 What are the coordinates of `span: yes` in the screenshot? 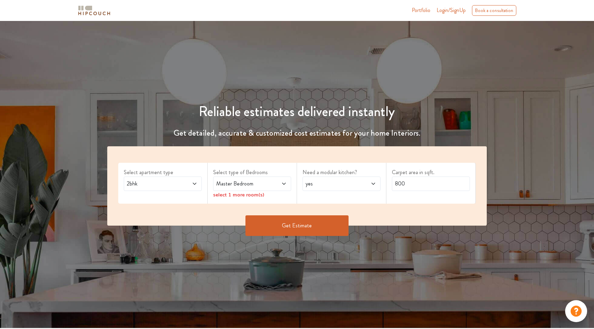 It's located at (331, 184).